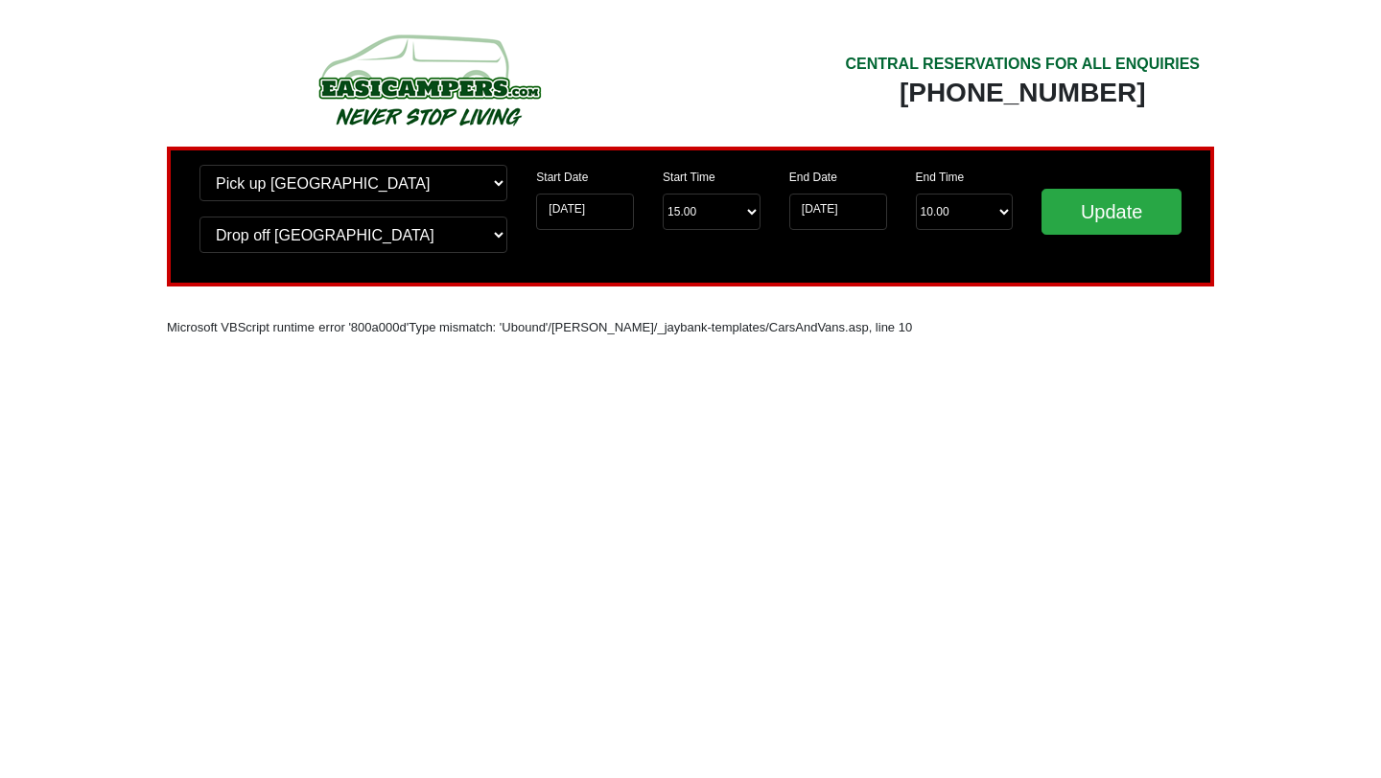 Image resolution: width=1381 pixels, height=778 pixels. What do you see at coordinates (1111, 212) in the screenshot?
I see `input: Update` at bounding box center [1111, 212].